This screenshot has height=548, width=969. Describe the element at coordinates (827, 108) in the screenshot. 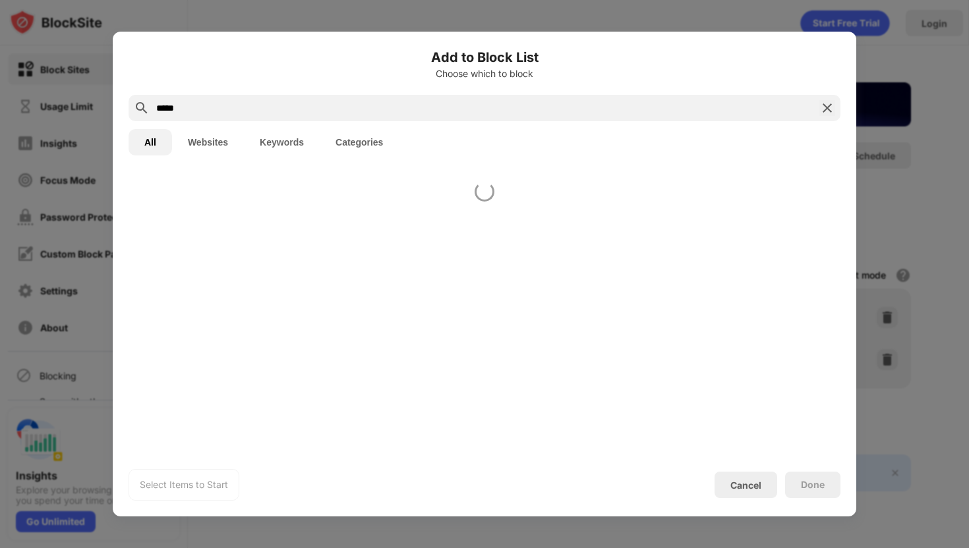

I see `img: search-close` at that location.